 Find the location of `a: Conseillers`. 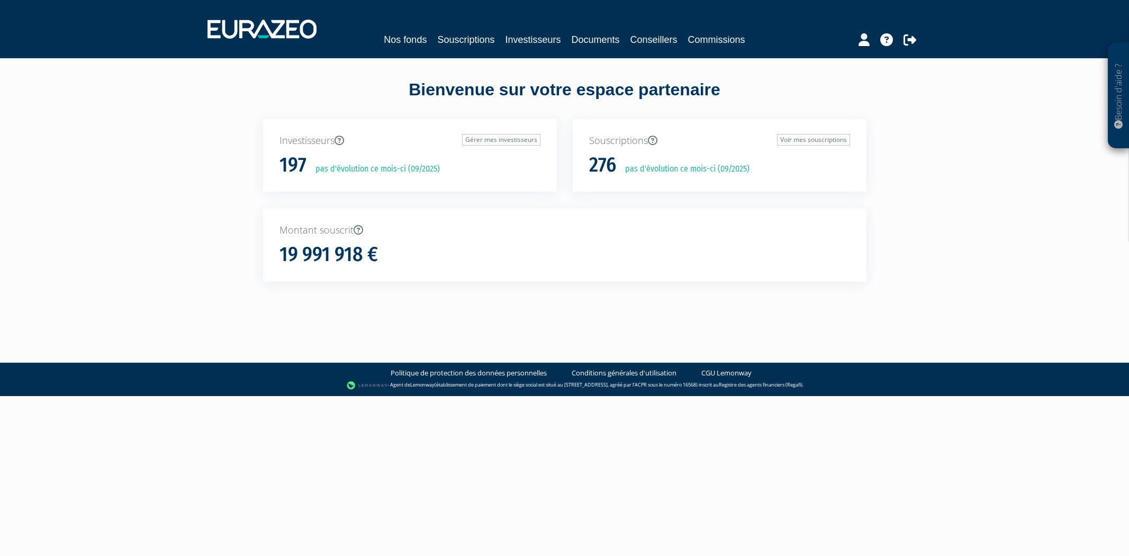

a: Conseillers is located at coordinates (654, 40).